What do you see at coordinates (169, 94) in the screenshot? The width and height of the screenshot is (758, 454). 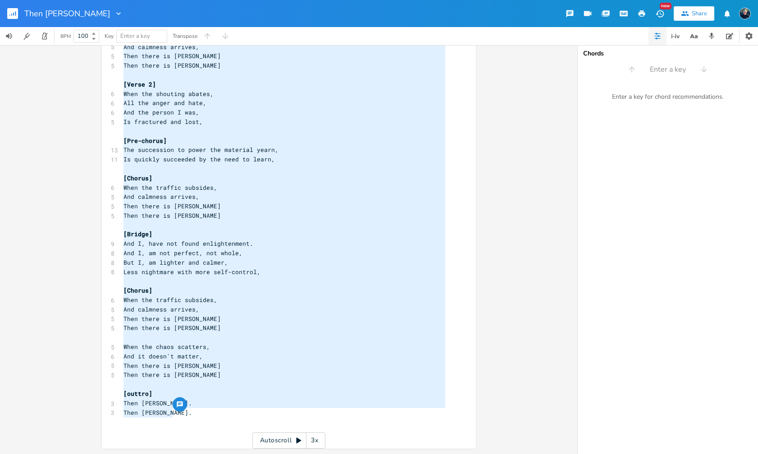 I see `span: When the shouting abates,` at bounding box center [169, 94].